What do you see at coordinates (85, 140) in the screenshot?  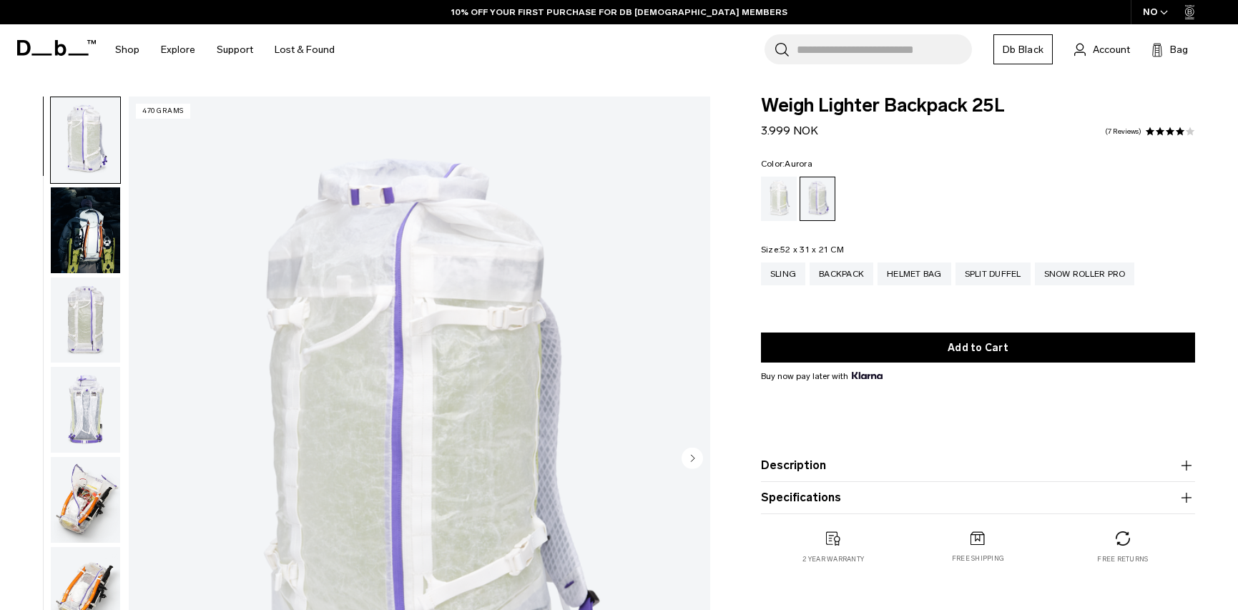 I see `button: Weigh_Lighter_Backpack_25L_1.png` at bounding box center [85, 140].